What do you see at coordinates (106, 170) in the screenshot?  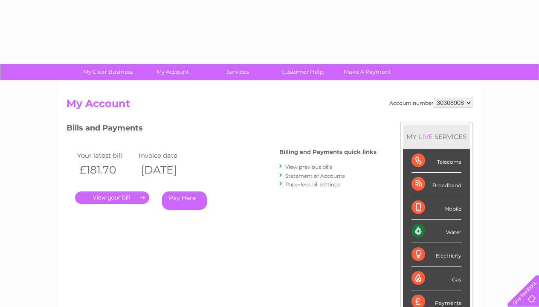 I see `th: £181.70` at bounding box center [106, 170].